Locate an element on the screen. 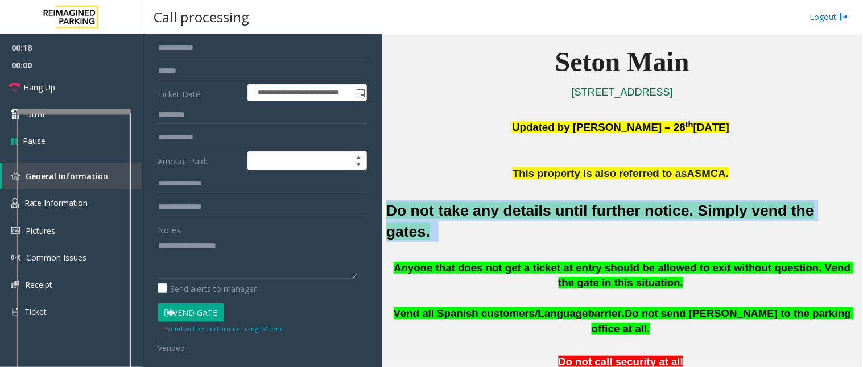  img: logout is located at coordinates (844, 16).